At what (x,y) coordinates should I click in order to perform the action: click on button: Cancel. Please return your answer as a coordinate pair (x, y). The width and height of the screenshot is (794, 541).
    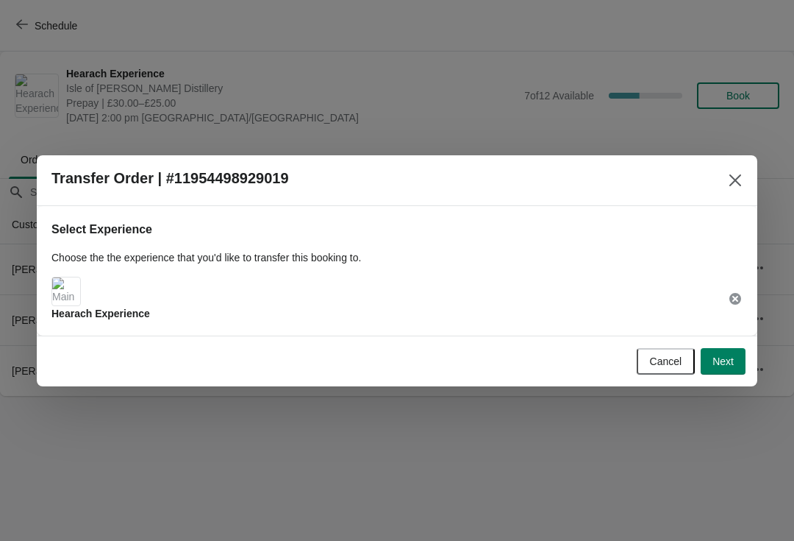
    Looking at the image, I should click on (666, 361).